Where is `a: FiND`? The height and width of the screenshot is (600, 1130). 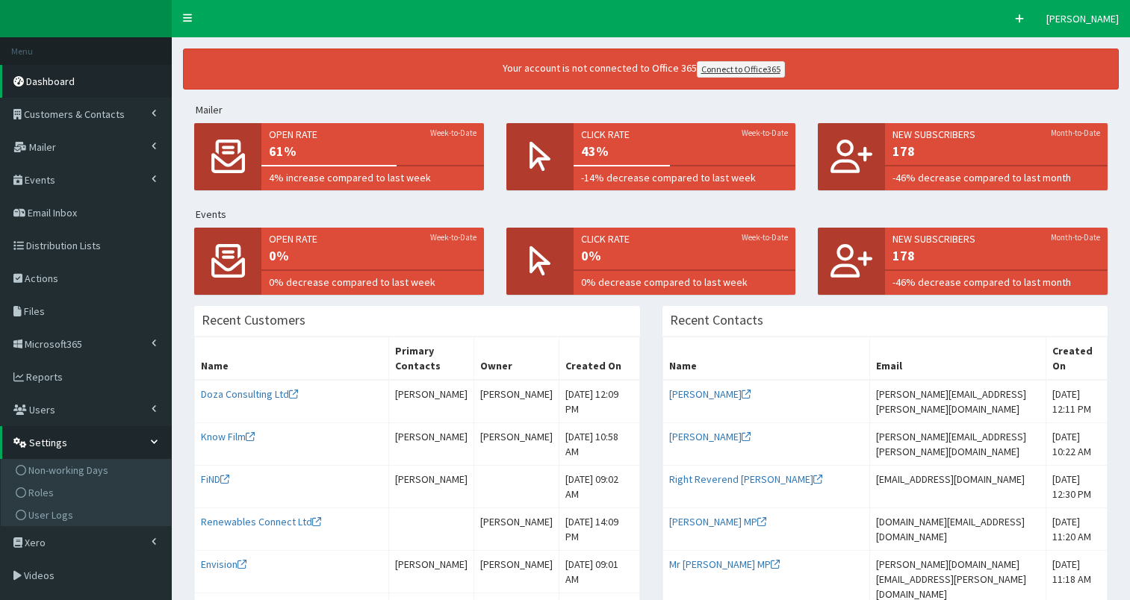 a: FiND is located at coordinates (215, 479).